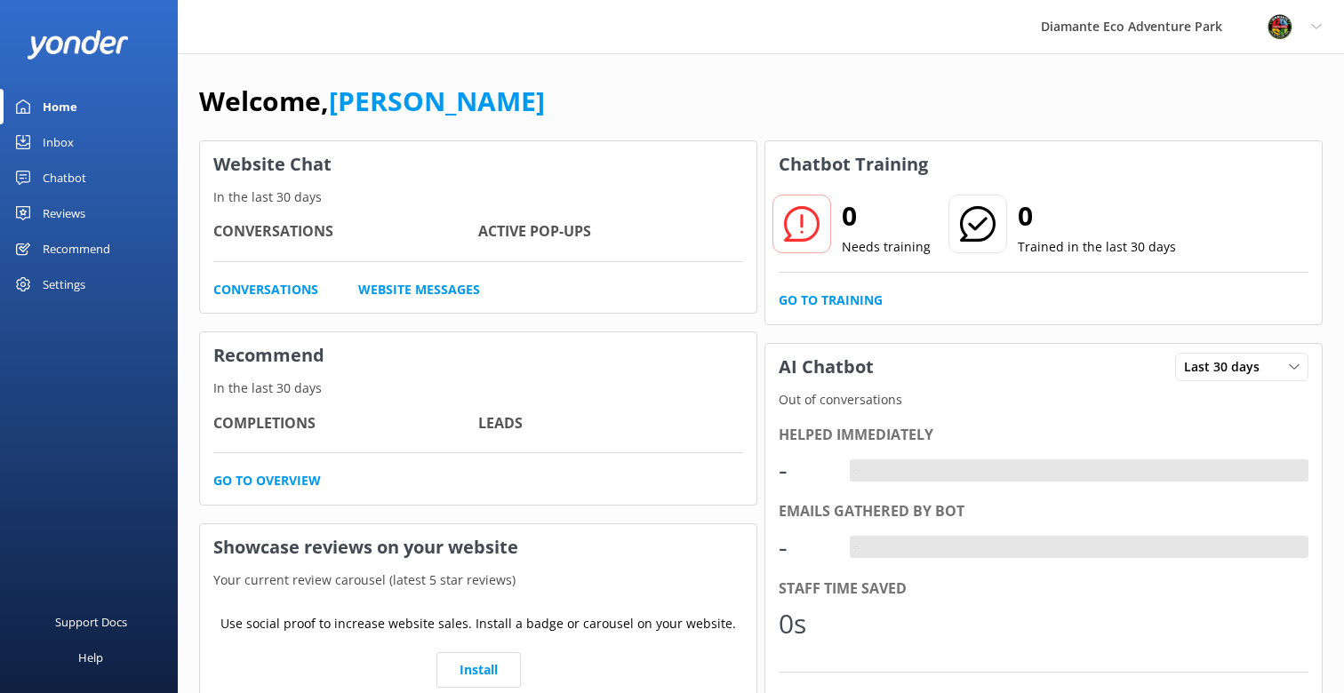  What do you see at coordinates (478, 548) in the screenshot?
I see `h3: Showcase reviews on your website` at bounding box center [478, 548].